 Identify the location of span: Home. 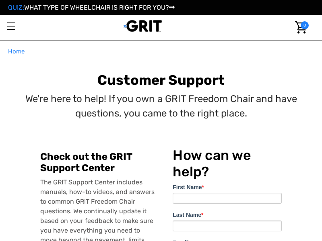
(16, 51).